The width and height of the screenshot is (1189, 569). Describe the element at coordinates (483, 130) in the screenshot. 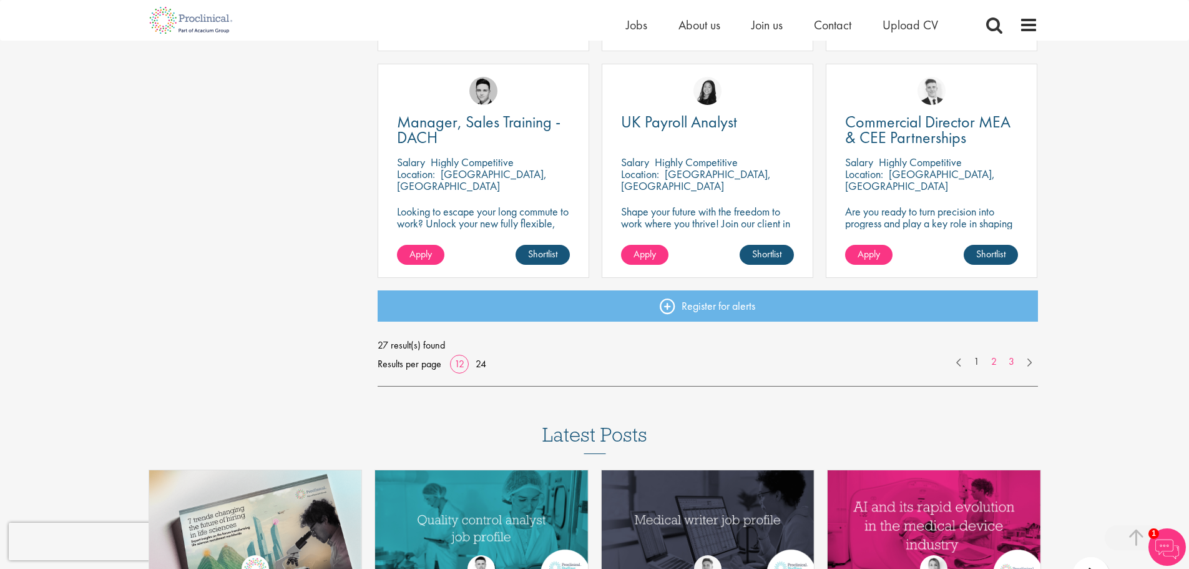

I see `a: Manager, Sales Training - DACH` at that location.